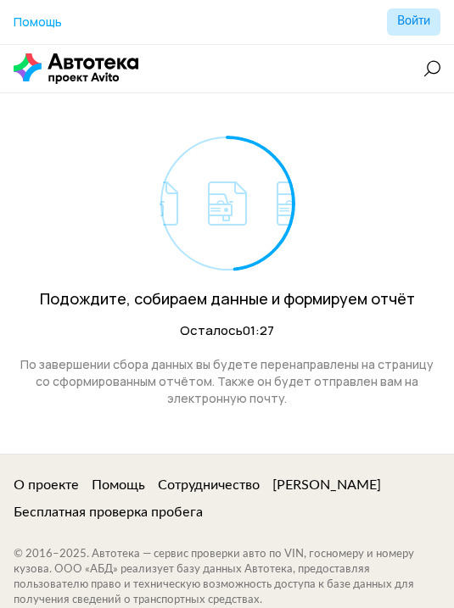 The width and height of the screenshot is (454, 608). I want to click on div: Осталось 01:27, so click(227, 331).